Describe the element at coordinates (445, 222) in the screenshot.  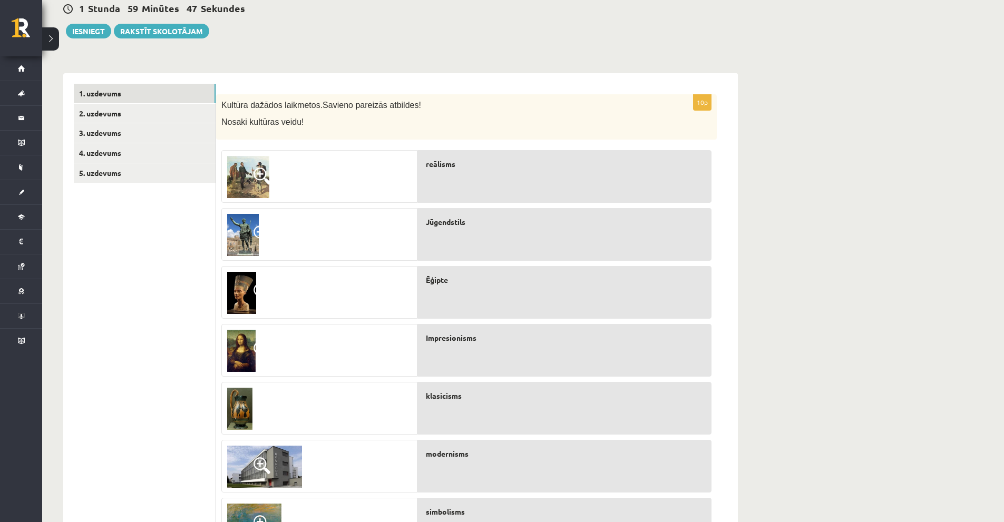
I see `span: Jūgendstils` at that location.